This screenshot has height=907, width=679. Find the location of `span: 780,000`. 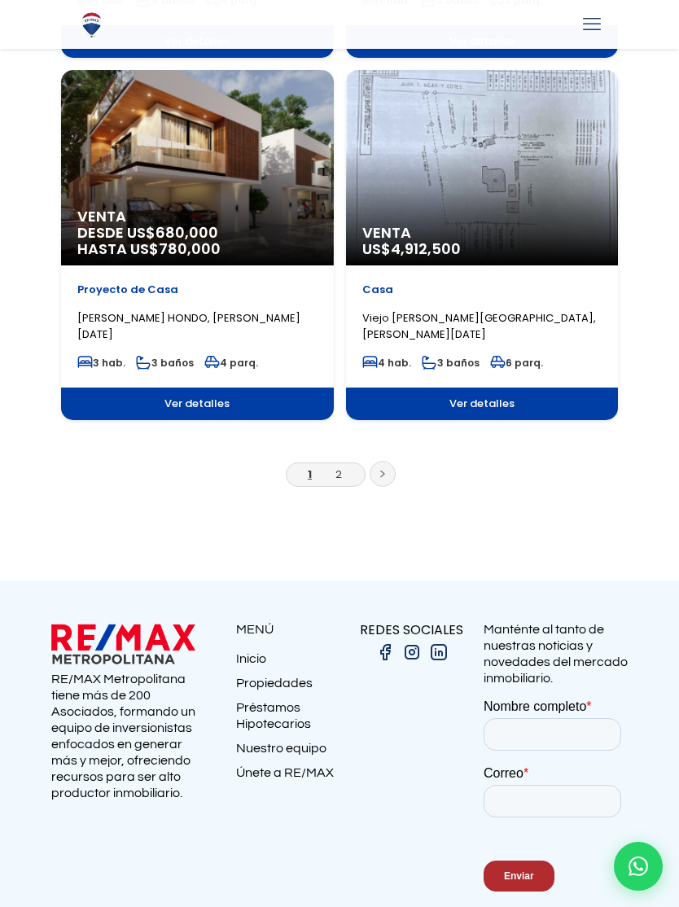

span: 780,000 is located at coordinates (190, 248).